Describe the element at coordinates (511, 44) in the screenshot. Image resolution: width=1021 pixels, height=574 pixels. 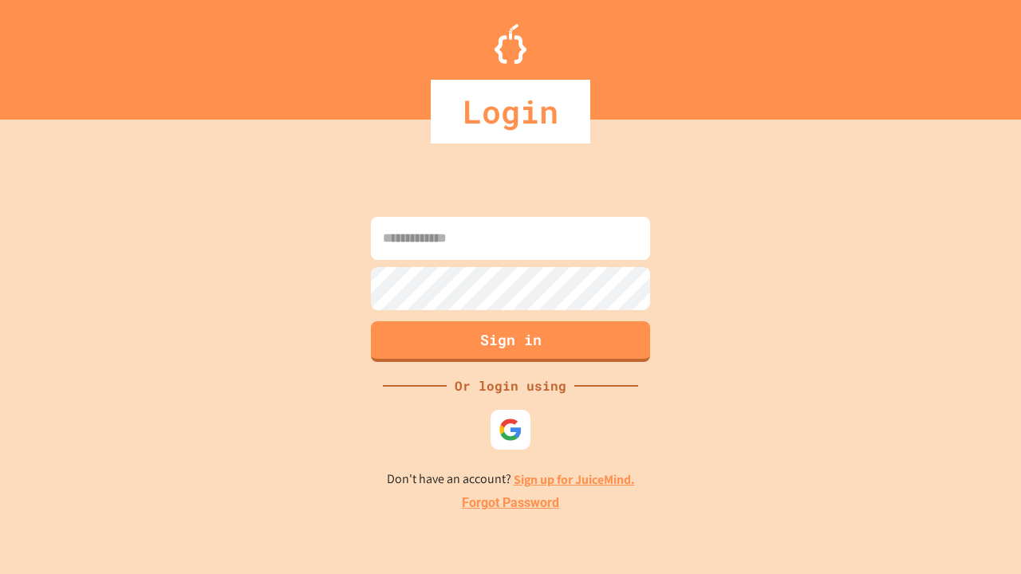
I see `img: Logo.svg` at that location.